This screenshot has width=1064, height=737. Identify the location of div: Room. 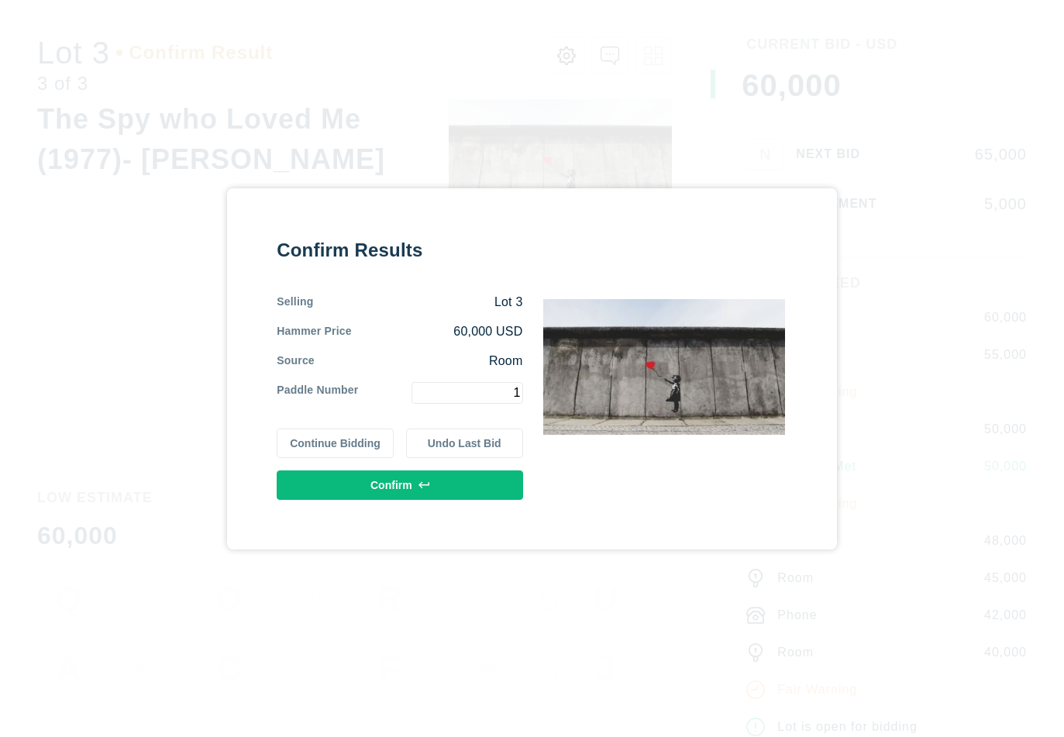
(418, 361).